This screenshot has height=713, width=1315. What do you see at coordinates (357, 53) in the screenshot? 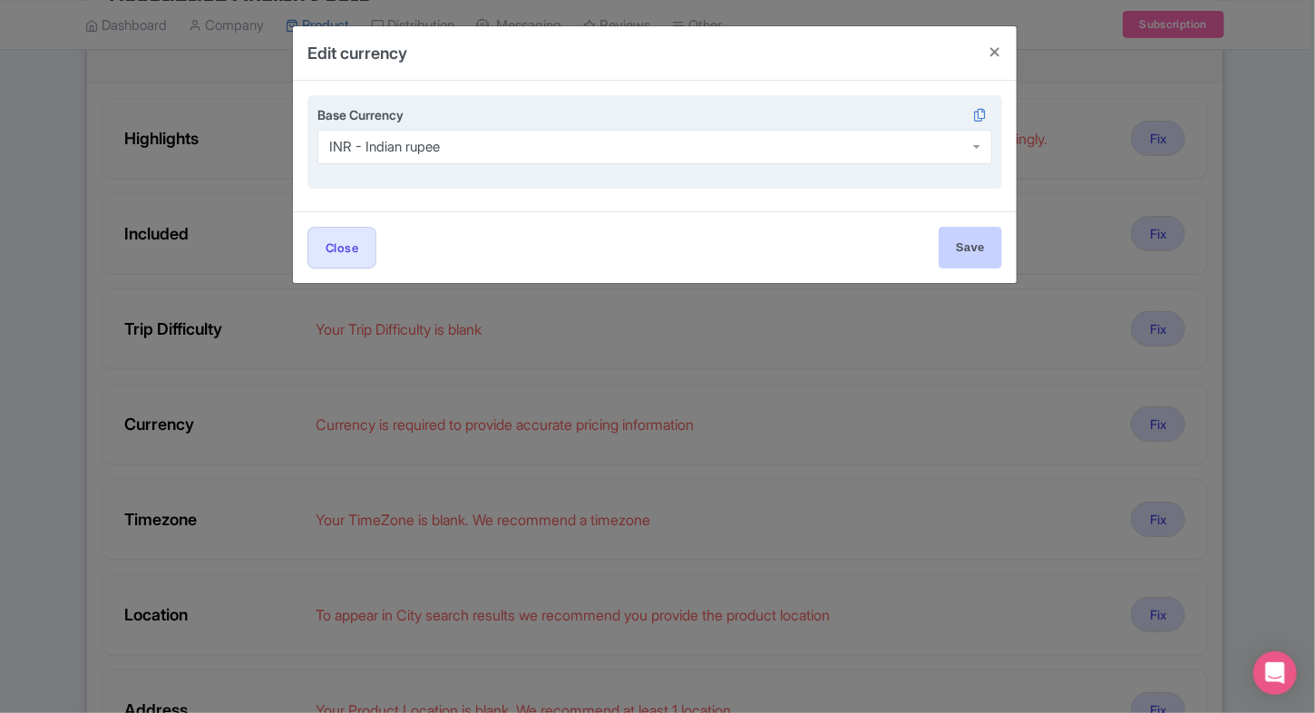
I see `h4: Edit currency` at bounding box center [357, 53].